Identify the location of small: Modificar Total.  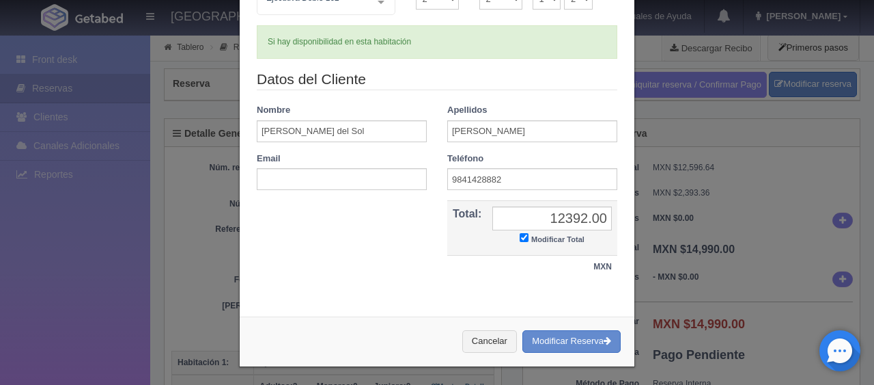
(558, 239).